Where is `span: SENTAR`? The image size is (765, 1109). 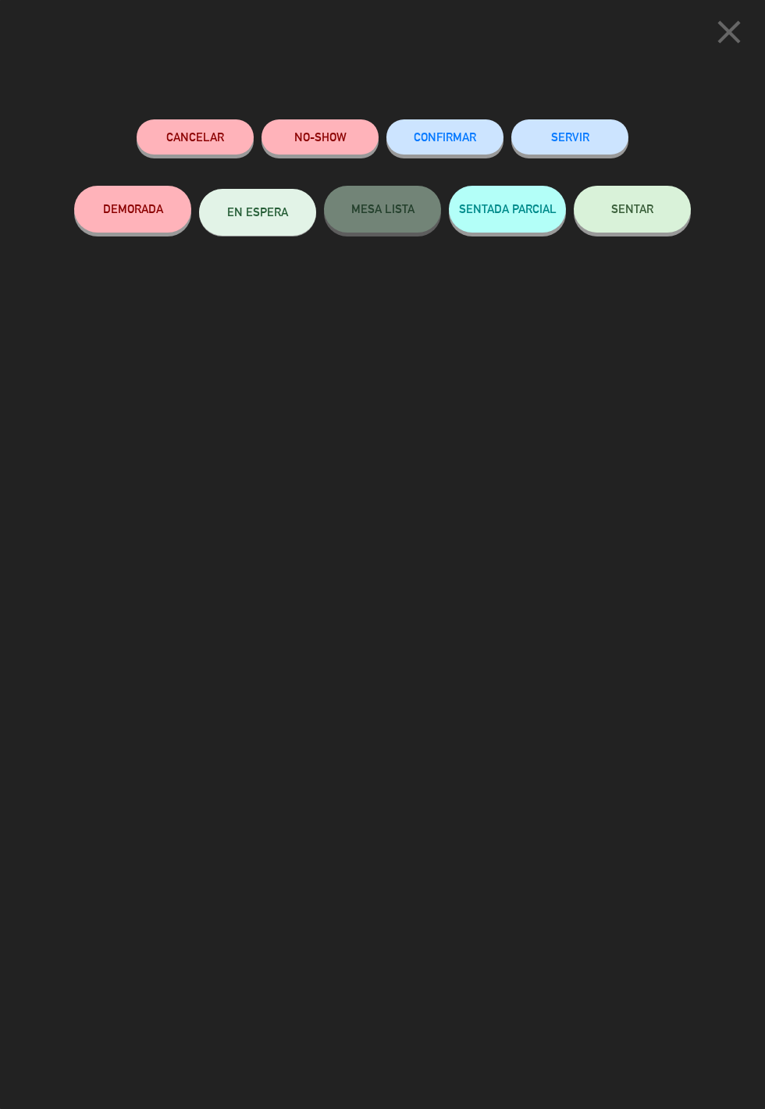 span: SENTAR is located at coordinates (632, 208).